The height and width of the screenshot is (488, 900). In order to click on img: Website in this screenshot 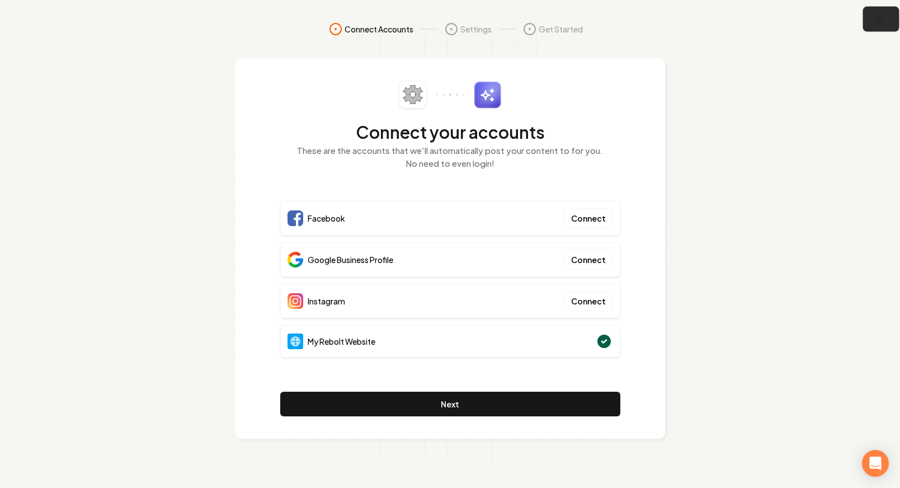, I will do `click(295, 341)`.